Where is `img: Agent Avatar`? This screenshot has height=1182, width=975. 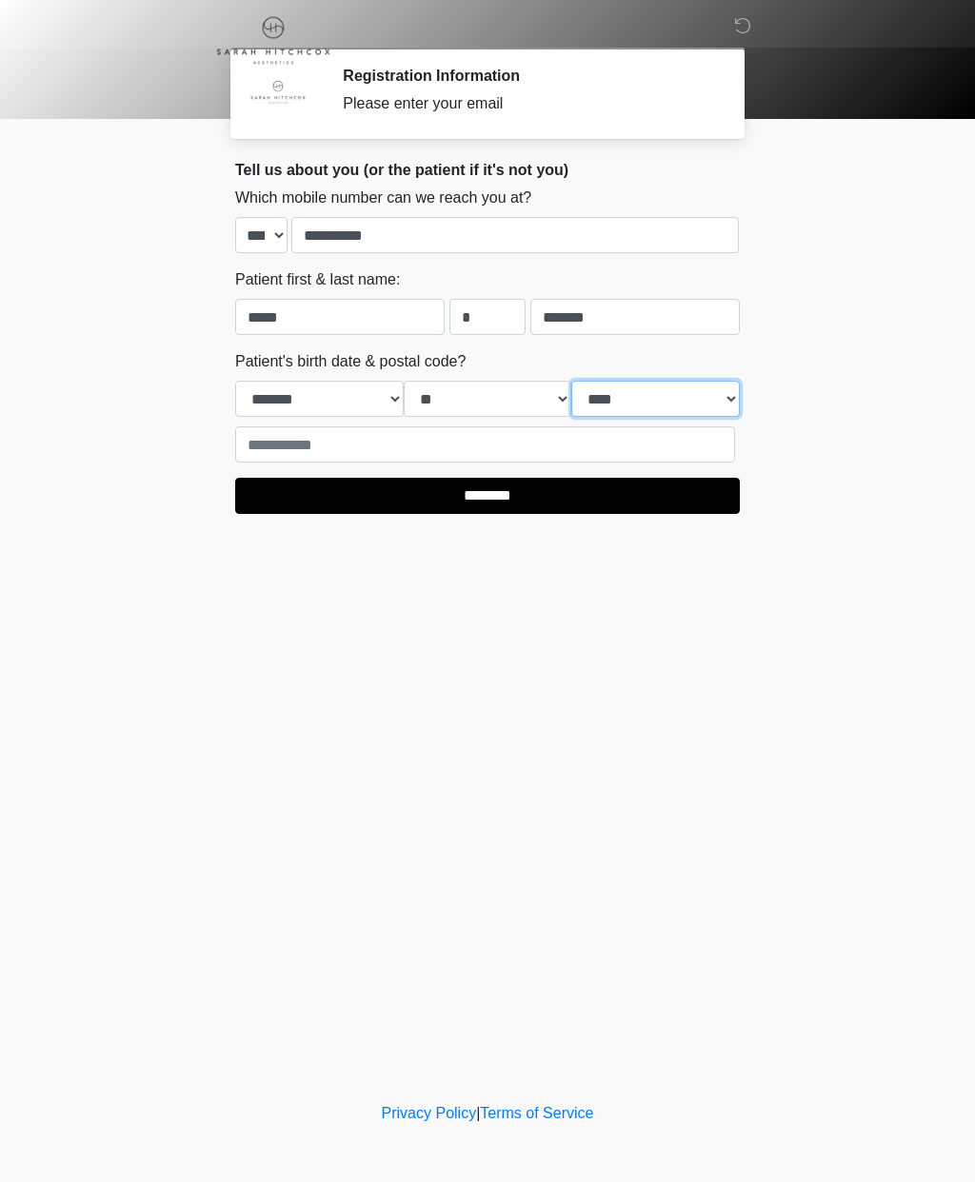 img: Agent Avatar is located at coordinates (278, 95).